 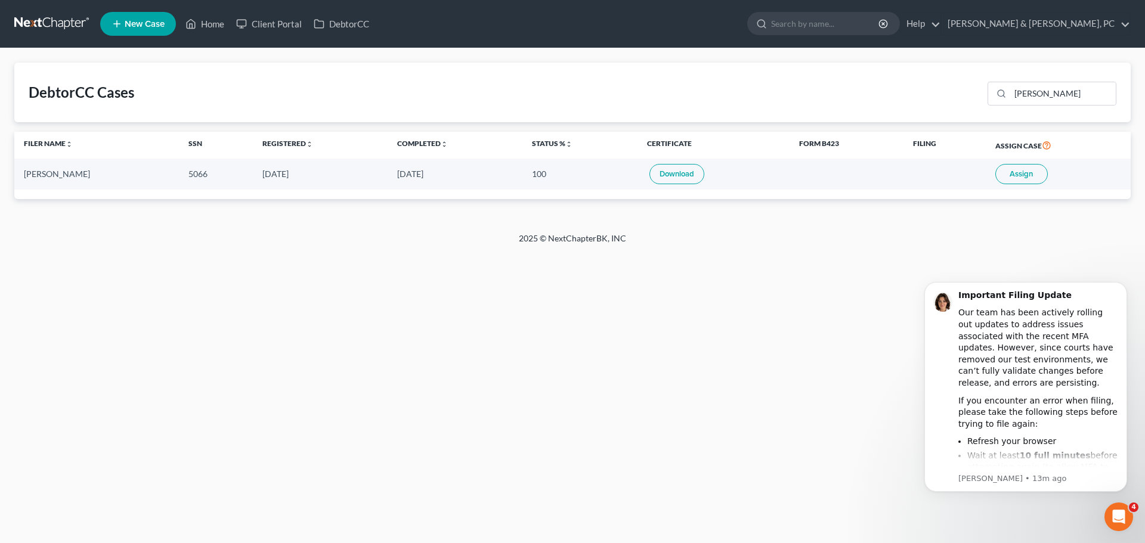 What do you see at coordinates (216, 146) in the screenshot?
I see `th: SSN` at bounding box center [216, 146].